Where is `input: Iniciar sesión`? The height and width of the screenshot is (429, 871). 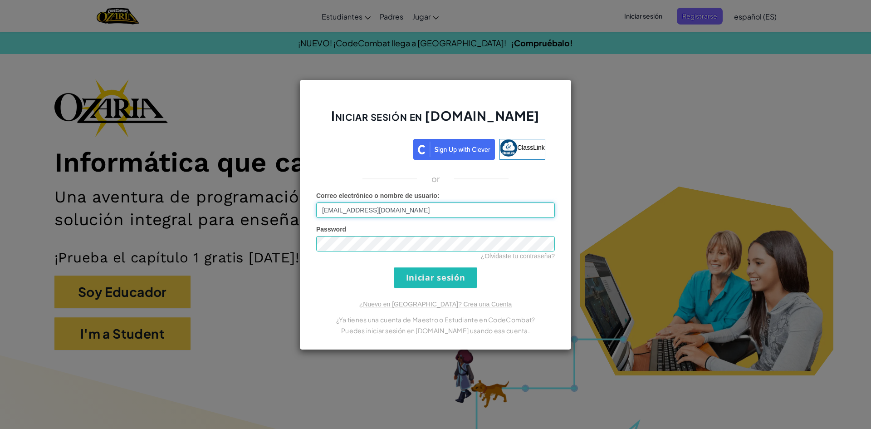 input: Iniciar sesión is located at coordinates (436, 277).